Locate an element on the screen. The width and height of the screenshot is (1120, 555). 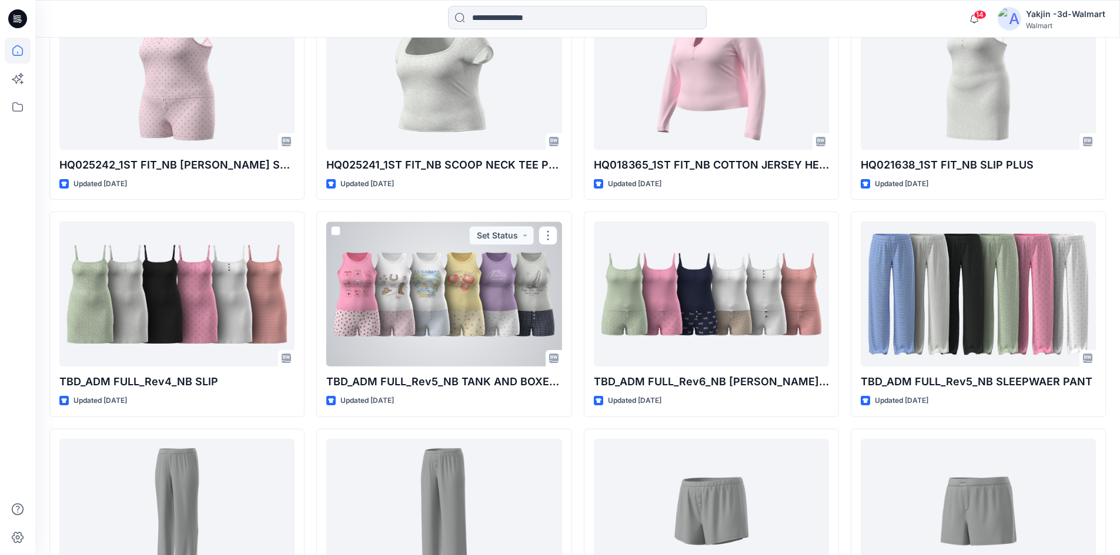
p: TBD_ADM FULL_Rev4_NB SLIP is located at coordinates (177, 382).